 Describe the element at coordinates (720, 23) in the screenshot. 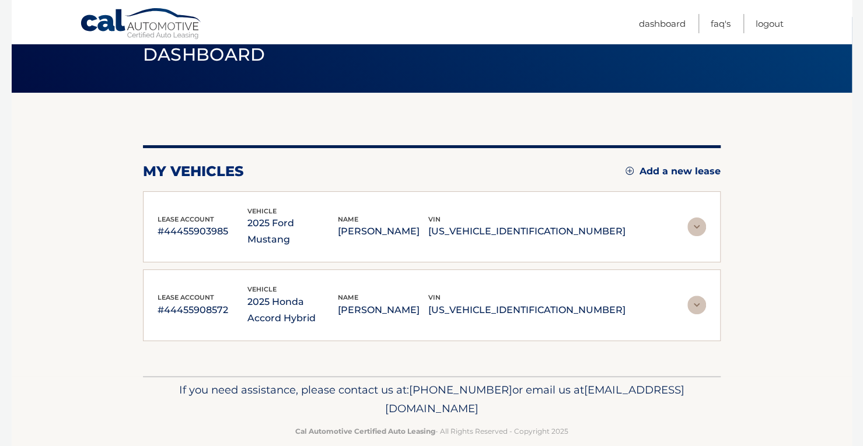

I see `a: FAQ's` at that location.